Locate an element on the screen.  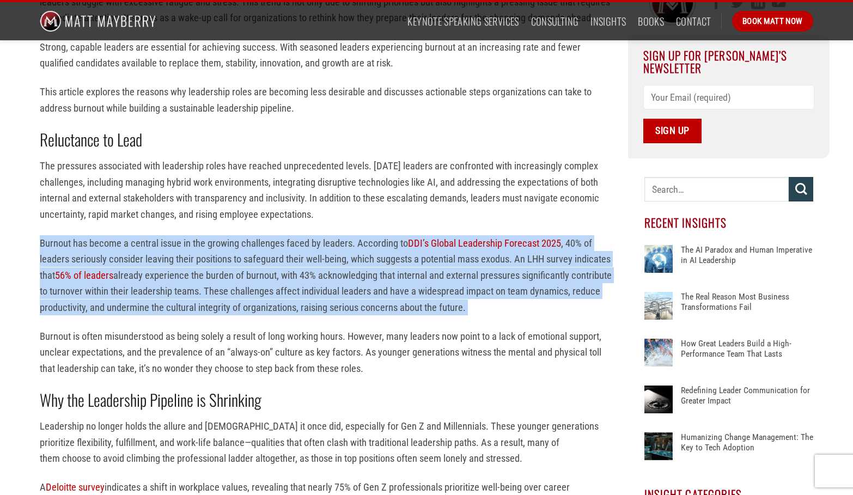
form: Contact form is located at coordinates (729, 114).